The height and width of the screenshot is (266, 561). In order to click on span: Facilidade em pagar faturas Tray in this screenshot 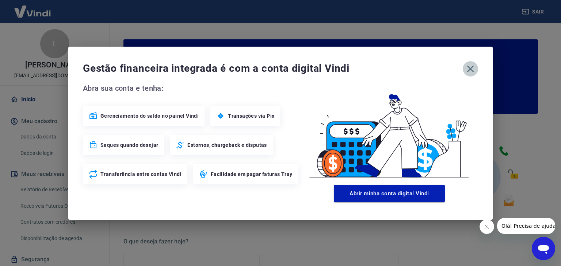, I will do `click(251, 174)`.